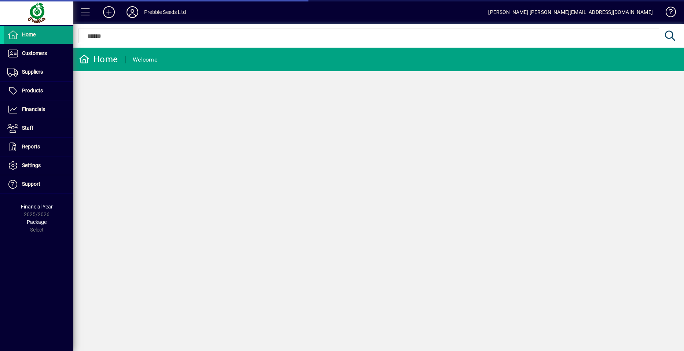 The width and height of the screenshot is (684, 351). I want to click on span: Support, so click(31, 184).